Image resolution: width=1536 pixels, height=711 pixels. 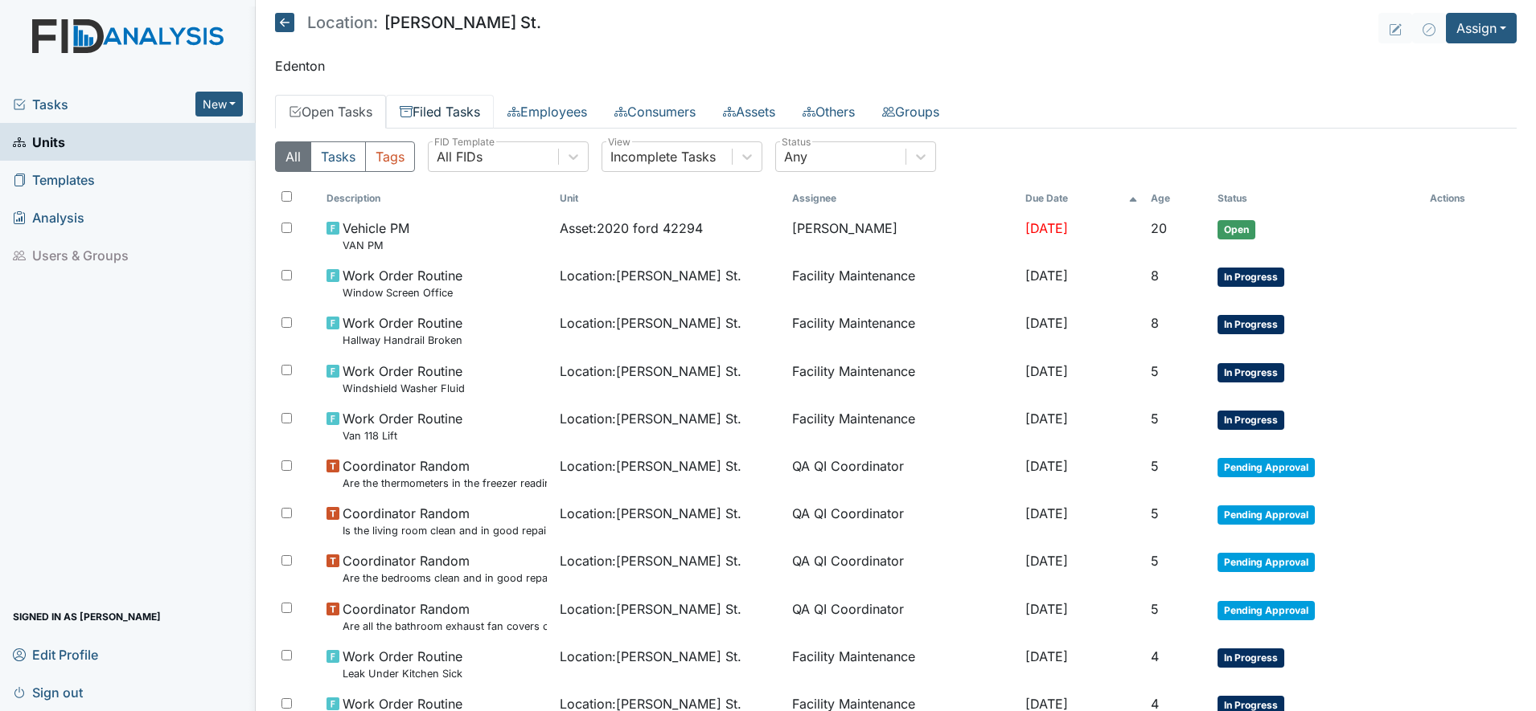 What do you see at coordinates (219, 104) in the screenshot?
I see `button: New` at bounding box center [219, 104].